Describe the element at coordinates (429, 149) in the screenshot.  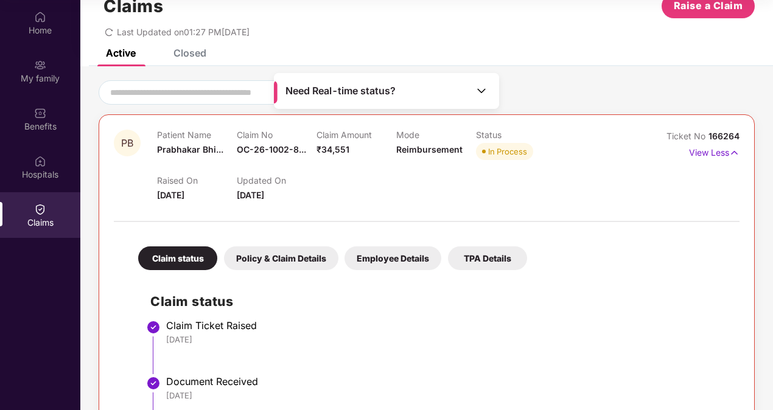
I see `span: Reimbursement` at that location.